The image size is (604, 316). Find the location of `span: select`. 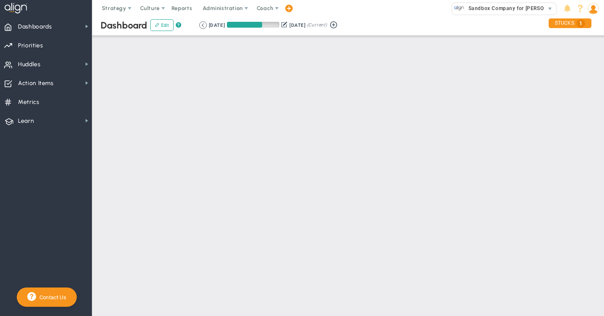

span: select is located at coordinates (550, 9).